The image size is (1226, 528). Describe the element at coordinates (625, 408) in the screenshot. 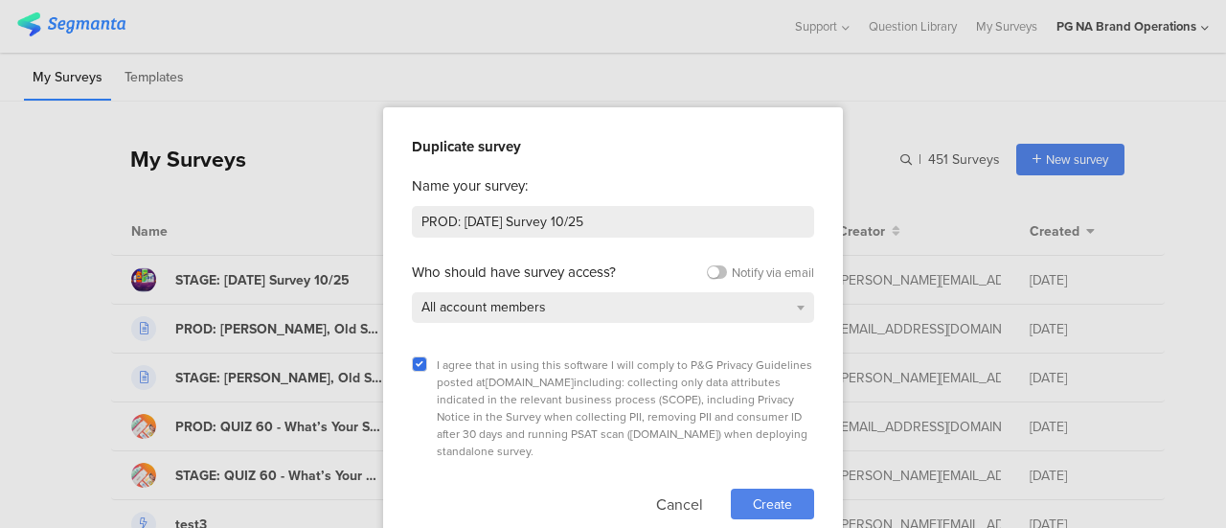

I see `span: I agree that in using this software I will comply to P&G Privacy Guidelines posted at including: ...` at that location.